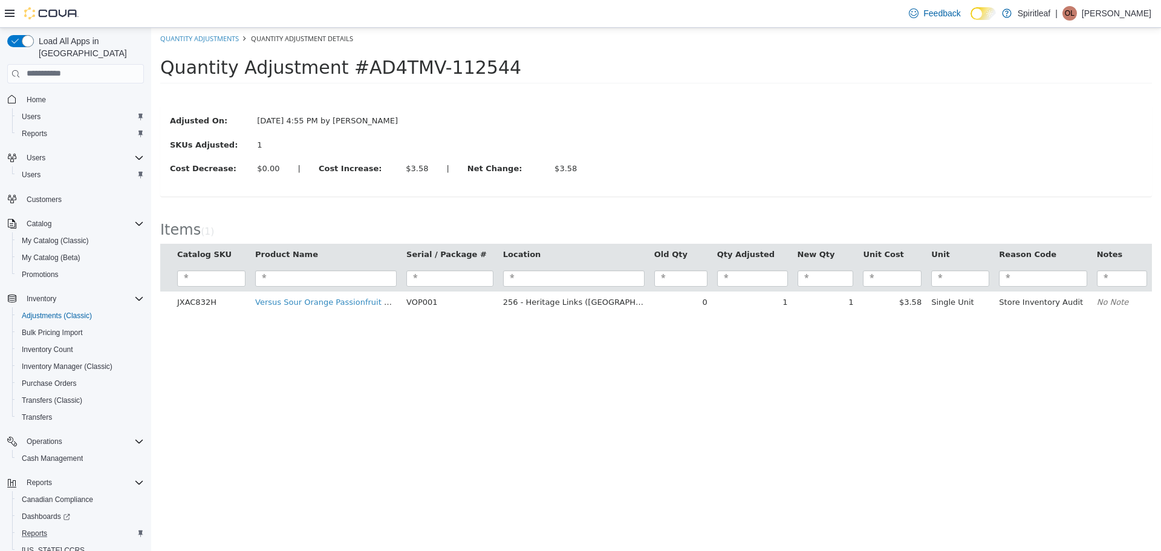 This screenshot has width=1161, height=551. I want to click on button: Catalog, so click(76, 224).